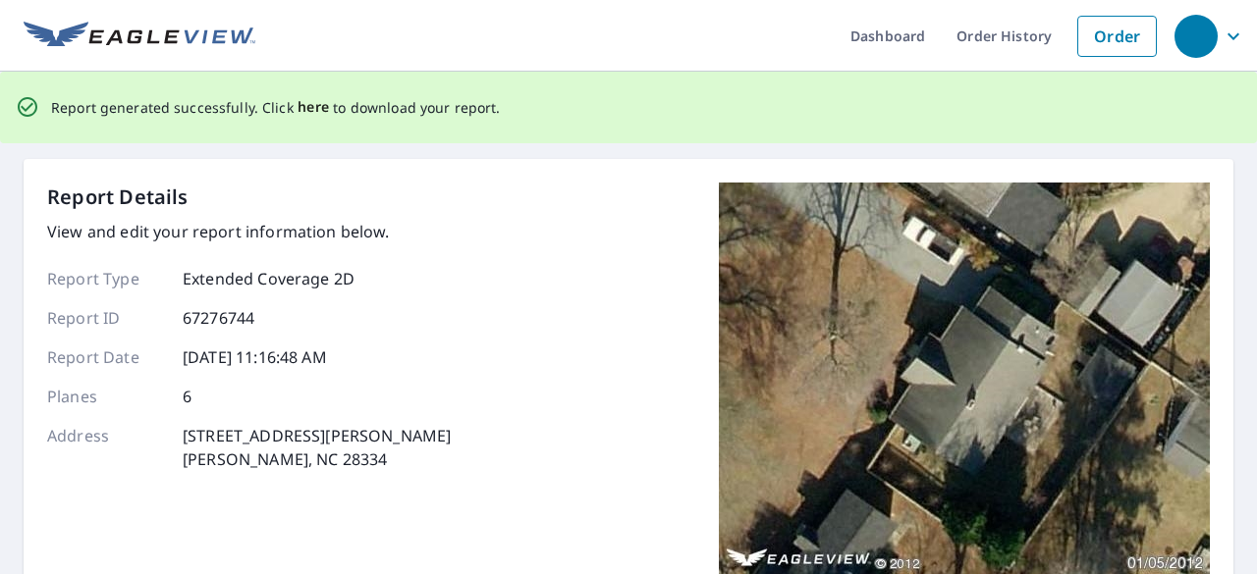 This screenshot has width=1257, height=574. Describe the element at coordinates (187, 397) in the screenshot. I see `p: 6` at that location.